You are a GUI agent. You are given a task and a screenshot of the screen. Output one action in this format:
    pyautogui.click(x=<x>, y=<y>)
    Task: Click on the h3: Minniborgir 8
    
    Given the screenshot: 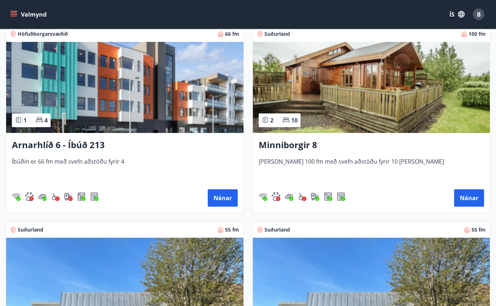 What is the action you would take?
    pyautogui.click(x=371, y=145)
    